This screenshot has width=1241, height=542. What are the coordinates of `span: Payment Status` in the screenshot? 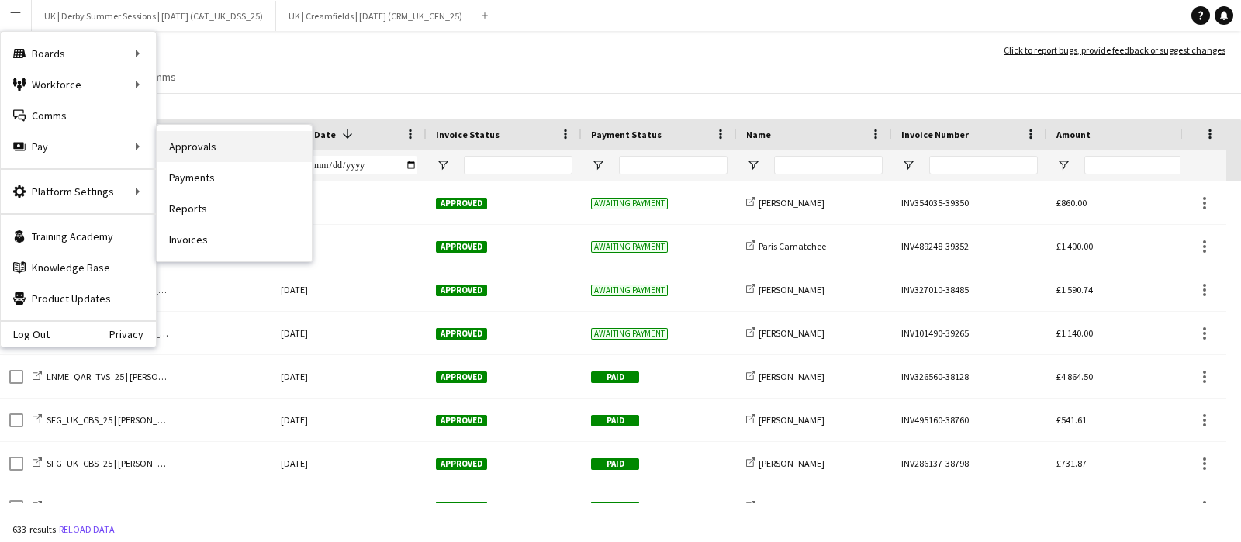 It's located at (626, 134).